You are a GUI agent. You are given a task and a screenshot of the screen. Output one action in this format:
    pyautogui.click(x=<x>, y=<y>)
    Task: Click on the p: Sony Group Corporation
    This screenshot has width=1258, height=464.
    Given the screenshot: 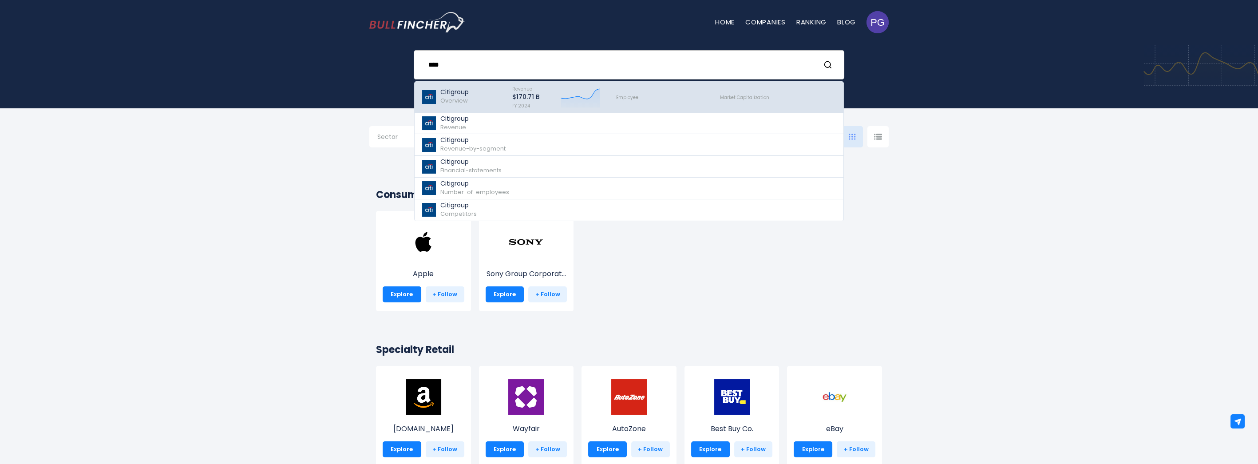 What is the action you would take?
    pyautogui.click(x=527, y=274)
    